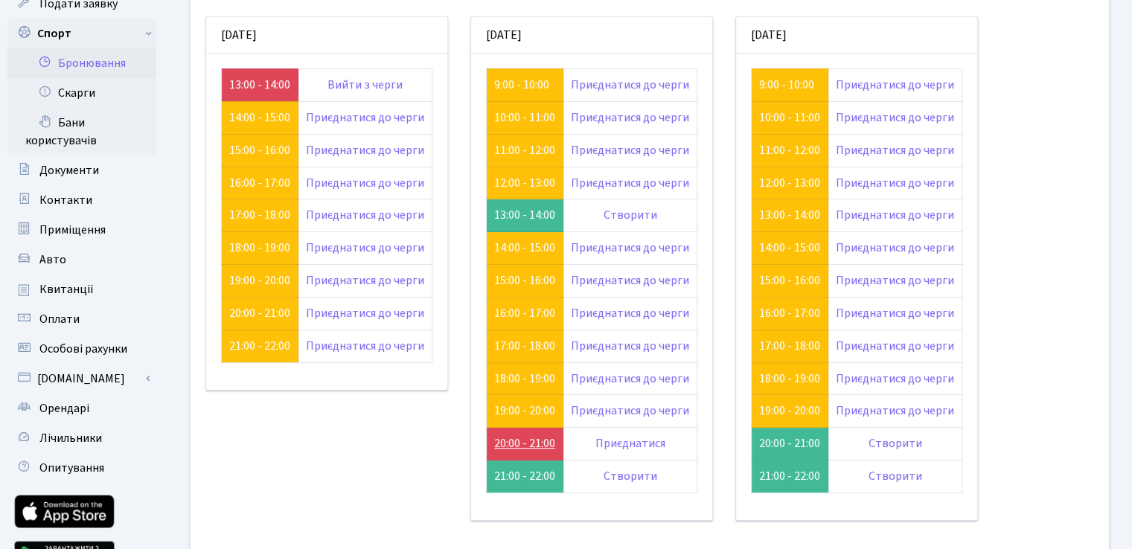 This screenshot has height=549, width=1132. Describe the element at coordinates (365, 85) in the screenshot. I see `a: Вийти з черги` at that location.